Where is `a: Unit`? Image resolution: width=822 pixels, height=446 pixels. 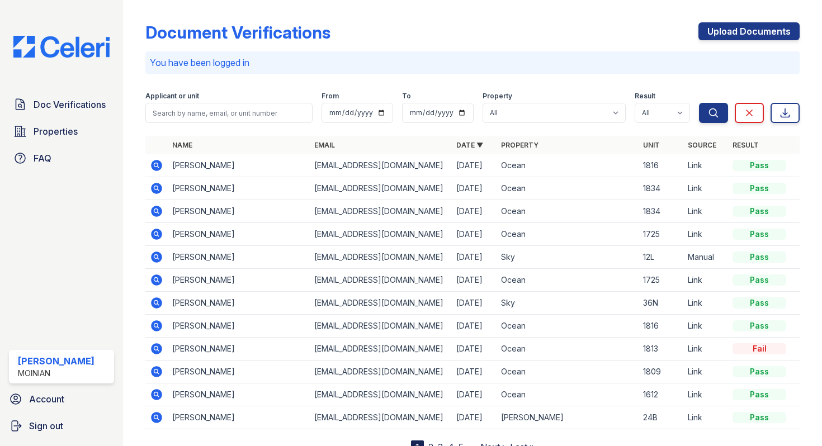
a: Unit is located at coordinates (652, 145).